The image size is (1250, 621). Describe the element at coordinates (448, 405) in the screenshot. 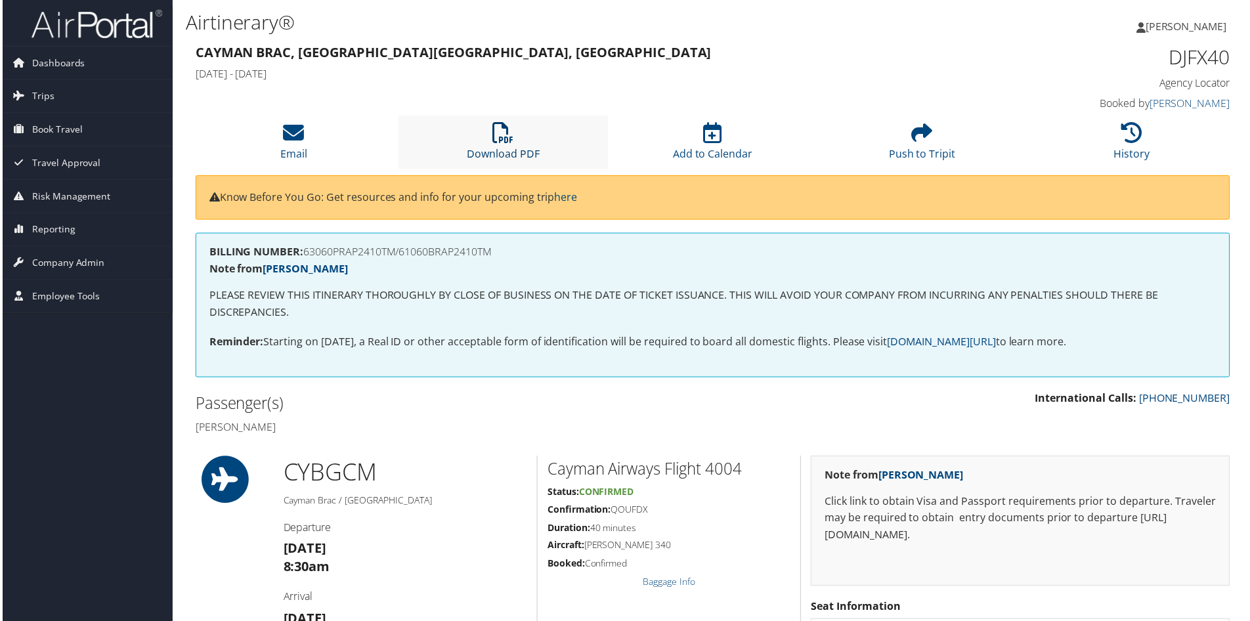

I see `h2: Passenger(s)` at that location.